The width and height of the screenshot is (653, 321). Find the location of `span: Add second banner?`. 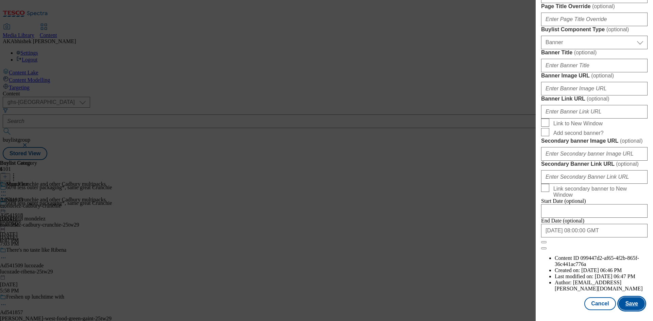

span: Add second banner? is located at coordinates (579, 133).